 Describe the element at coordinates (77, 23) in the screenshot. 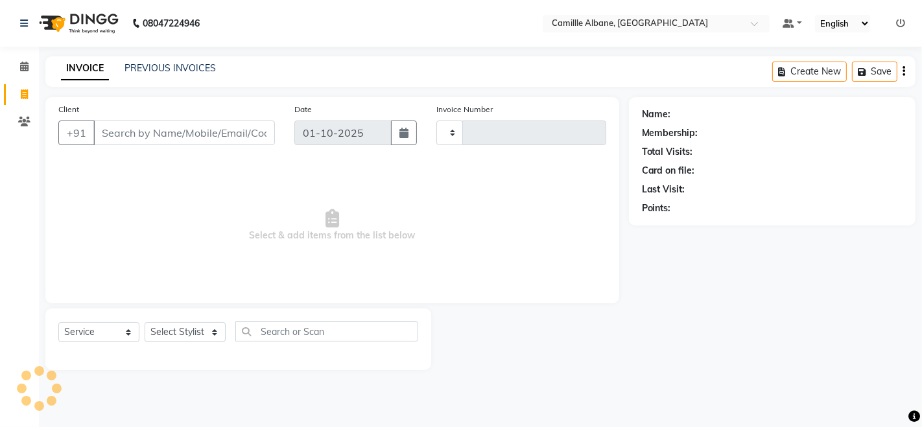

I see `img: logo` at that location.